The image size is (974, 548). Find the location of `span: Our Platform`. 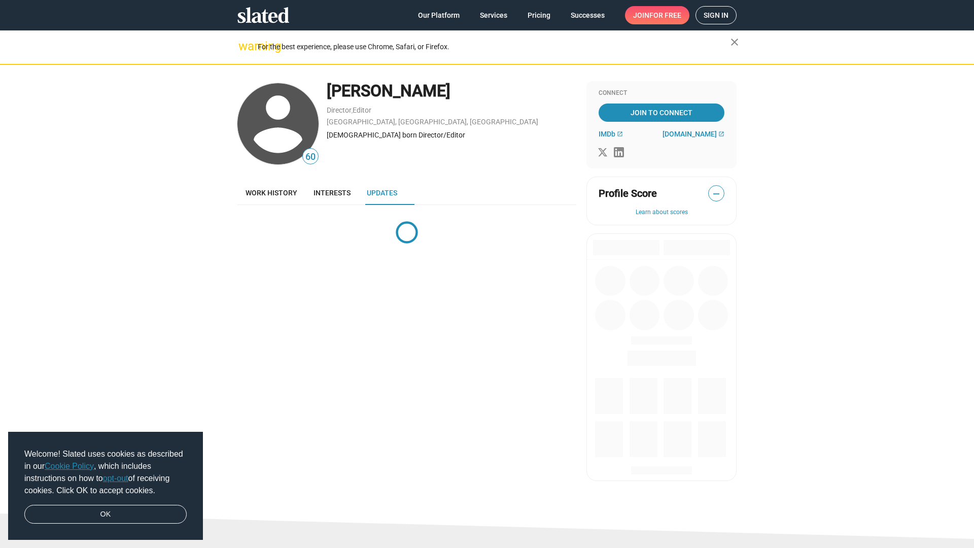

span: Our Platform is located at coordinates (439, 15).